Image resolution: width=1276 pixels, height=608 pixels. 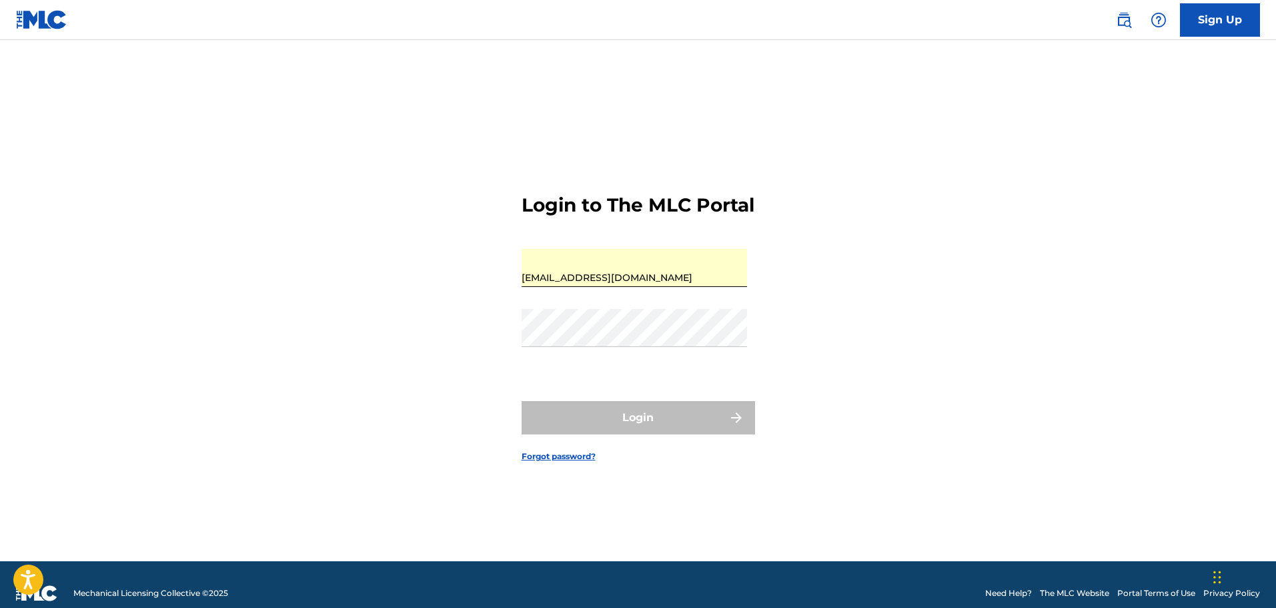 What do you see at coordinates (1158, 20) in the screenshot?
I see `div: Help` at bounding box center [1158, 20].